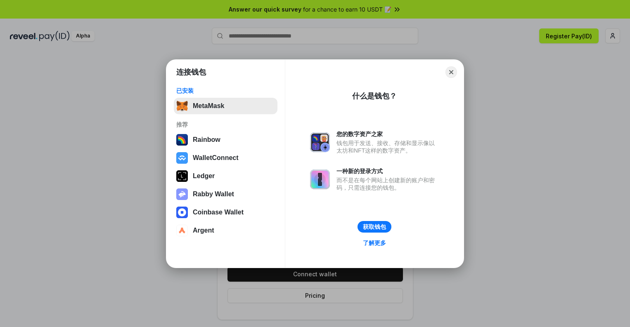 Image resolution: width=630 pixels, height=327 pixels. I want to click on div: 获取钱包, so click(374, 227).